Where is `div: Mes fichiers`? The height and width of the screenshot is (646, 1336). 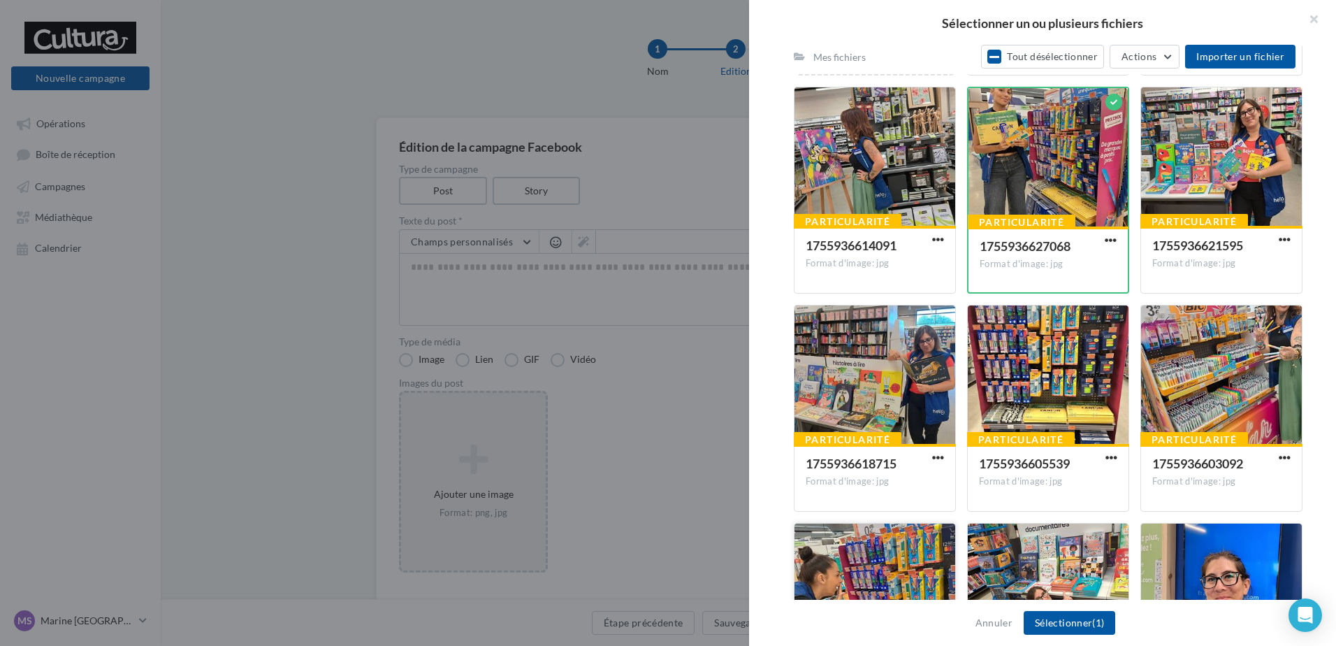 div: Mes fichiers is located at coordinates (839, 57).